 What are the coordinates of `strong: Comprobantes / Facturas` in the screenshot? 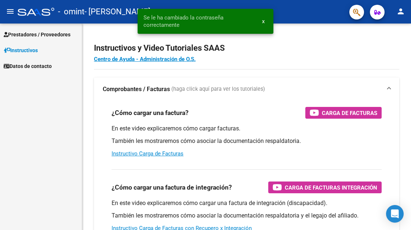 It's located at (136, 89).